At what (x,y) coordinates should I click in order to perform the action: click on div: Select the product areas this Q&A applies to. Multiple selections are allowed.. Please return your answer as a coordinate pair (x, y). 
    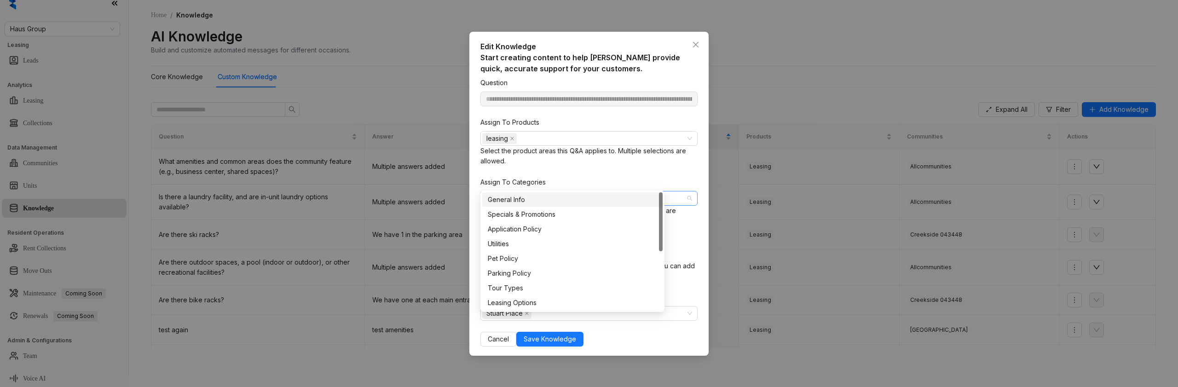
    Looking at the image, I should click on (589, 156).